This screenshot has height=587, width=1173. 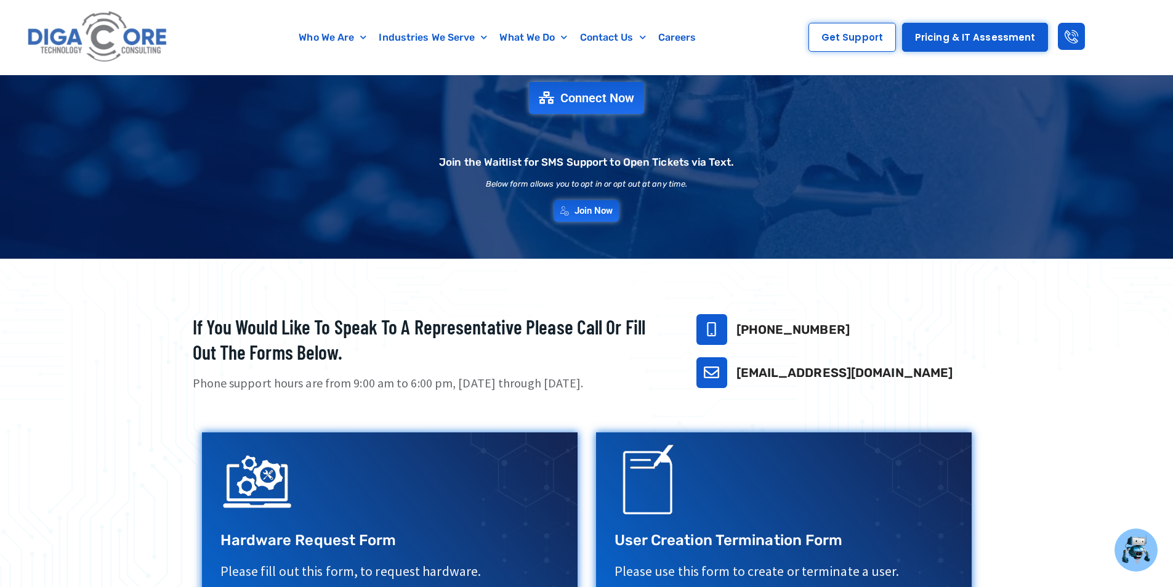 I want to click on a: Get Support, so click(x=853, y=37).